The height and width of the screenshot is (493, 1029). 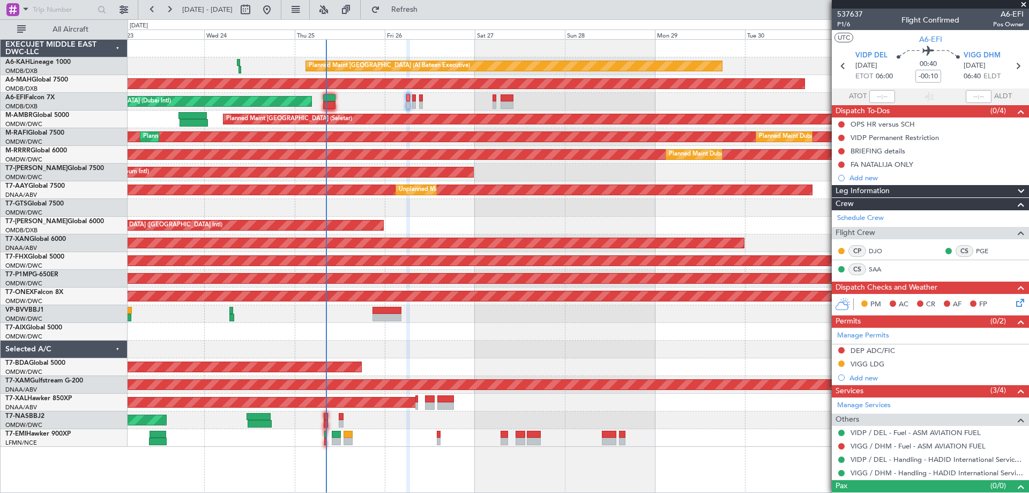 What do you see at coordinates (1008, 24) in the screenshot?
I see `span: Pos Owner` at bounding box center [1008, 24].